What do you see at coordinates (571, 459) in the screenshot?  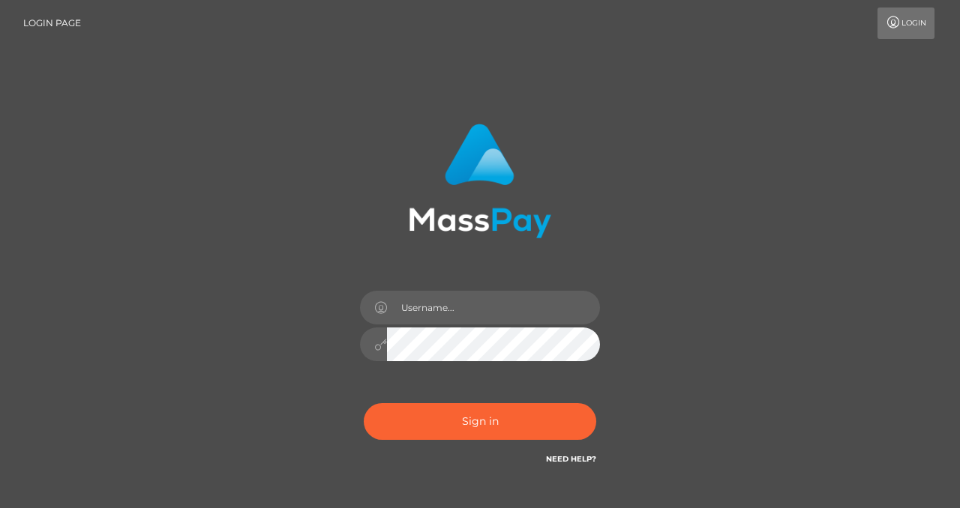 I see `a: Need Help?` at bounding box center [571, 459].